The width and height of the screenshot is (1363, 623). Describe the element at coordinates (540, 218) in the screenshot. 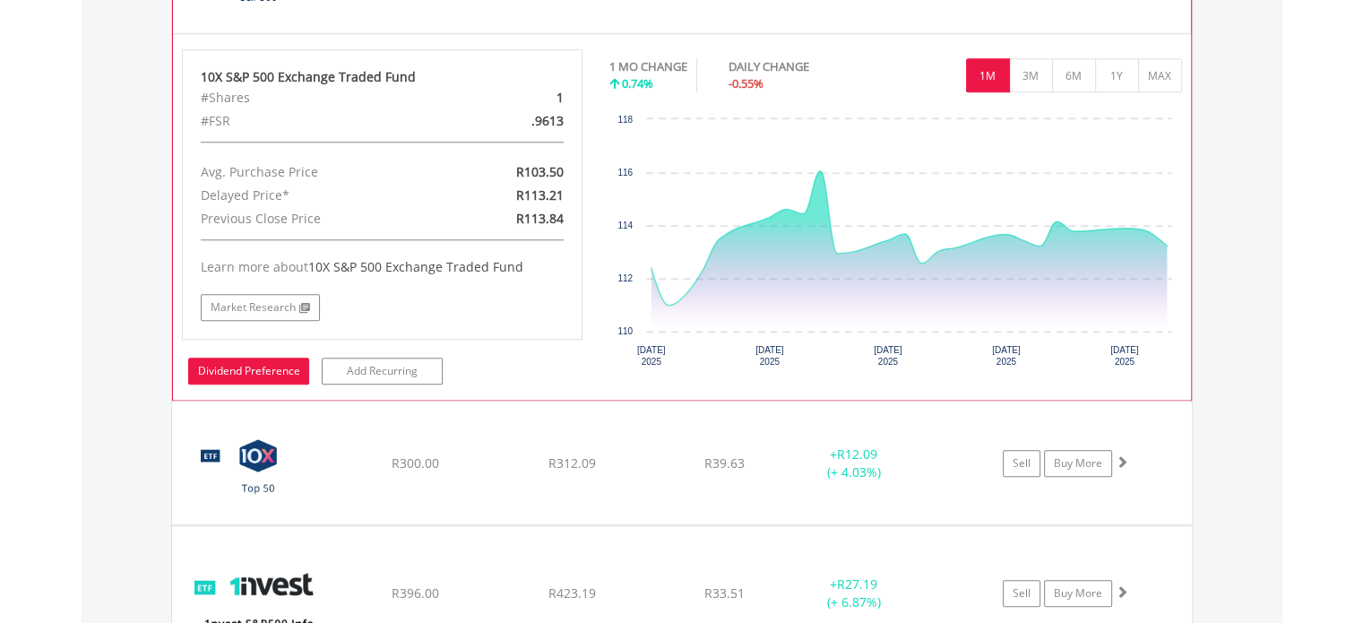

I see `span: R113.84` at that location.